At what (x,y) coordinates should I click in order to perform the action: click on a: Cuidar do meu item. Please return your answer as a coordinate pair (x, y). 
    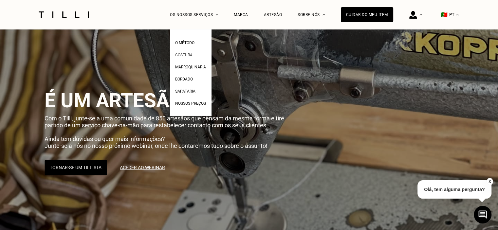
    Looking at the image, I should click on (367, 15).